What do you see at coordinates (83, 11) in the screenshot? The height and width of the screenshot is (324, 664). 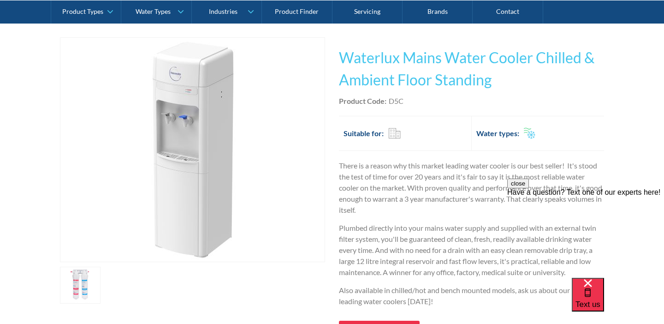 I see `div: Product Types` at bounding box center [83, 11].